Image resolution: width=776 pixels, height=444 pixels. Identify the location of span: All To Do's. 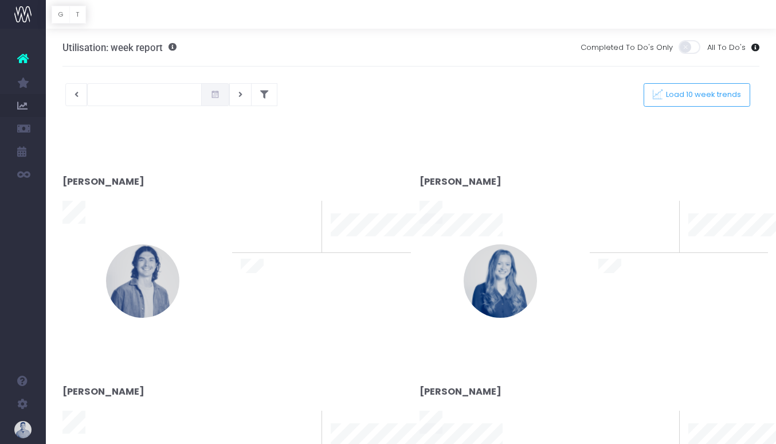
(726, 48).